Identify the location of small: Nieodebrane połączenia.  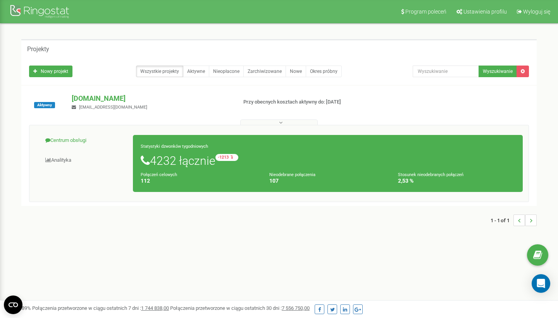
(292, 174).